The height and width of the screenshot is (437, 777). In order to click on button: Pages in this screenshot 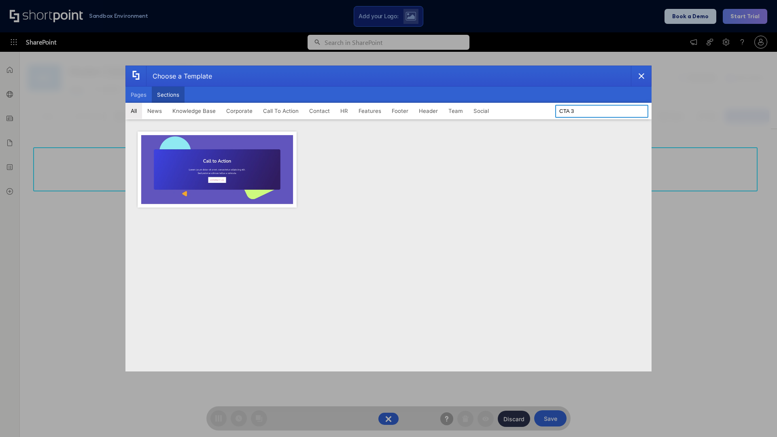, I will do `click(138, 95)`.